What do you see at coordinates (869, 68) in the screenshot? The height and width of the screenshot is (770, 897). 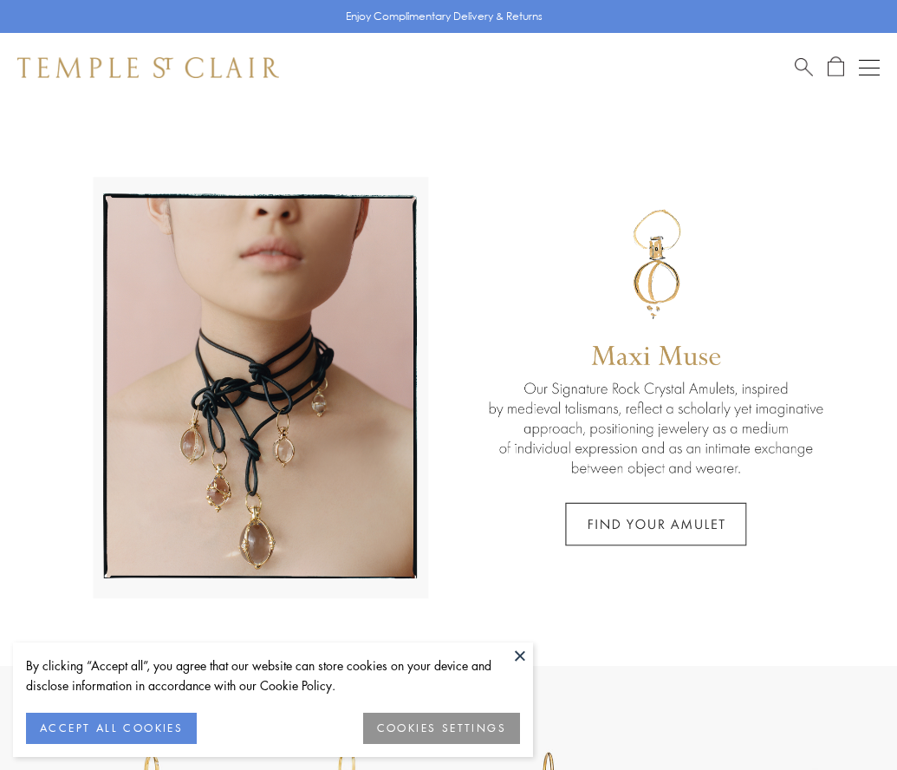 I see `button: Open navigation` at bounding box center [869, 68].